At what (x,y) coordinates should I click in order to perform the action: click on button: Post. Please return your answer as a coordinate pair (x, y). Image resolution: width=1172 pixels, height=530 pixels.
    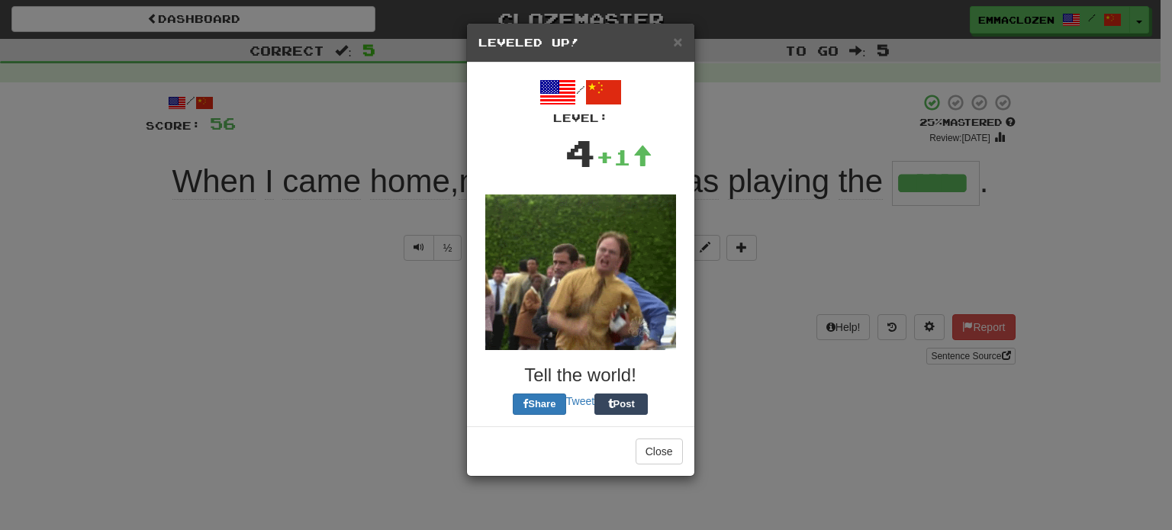
    Looking at the image, I should click on (621, 404).